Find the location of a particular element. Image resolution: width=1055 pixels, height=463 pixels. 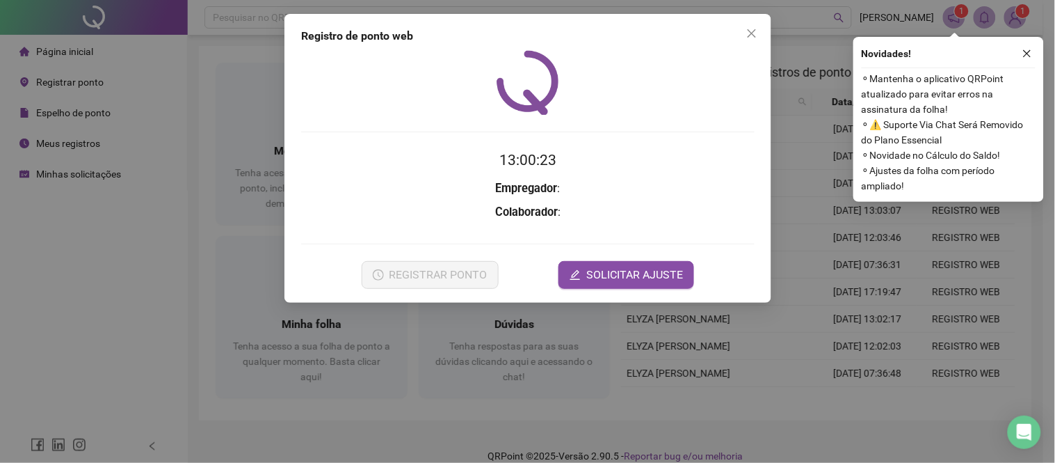

span: SOLICITAR AJUSTE is located at coordinates (634, 275).